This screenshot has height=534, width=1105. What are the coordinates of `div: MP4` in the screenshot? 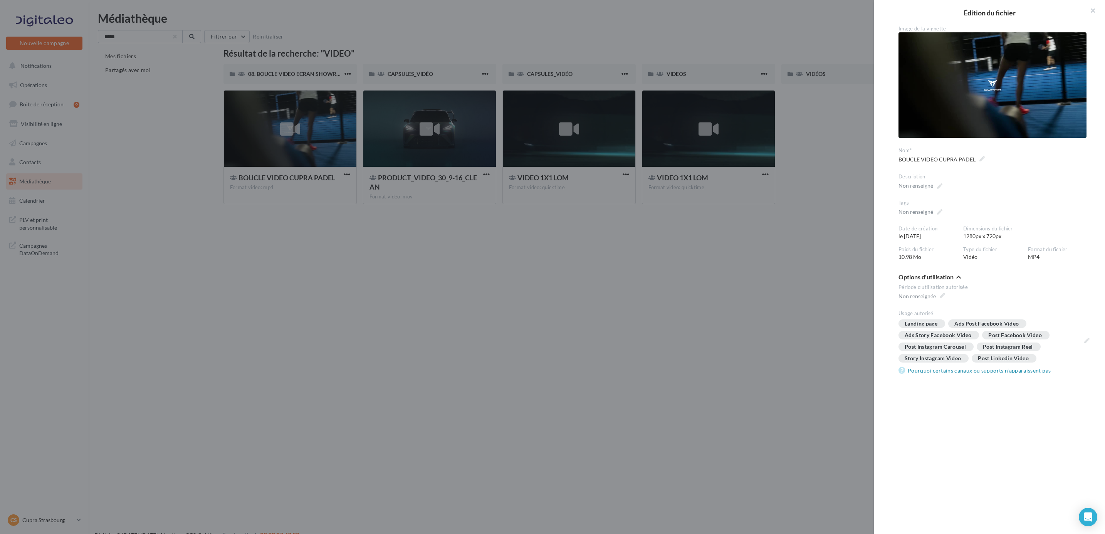 It's located at (1060, 254).